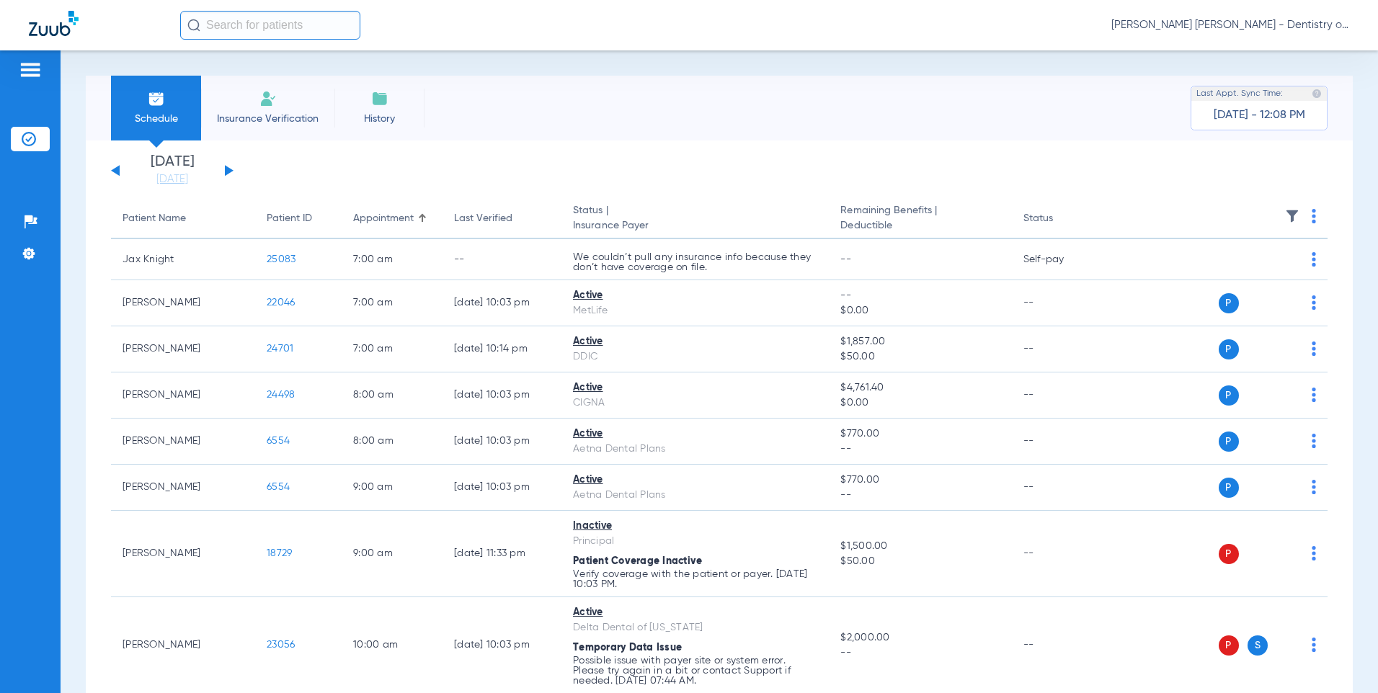 The image size is (1378, 693). I want to click on span: Insurance Payer, so click(695, 226).